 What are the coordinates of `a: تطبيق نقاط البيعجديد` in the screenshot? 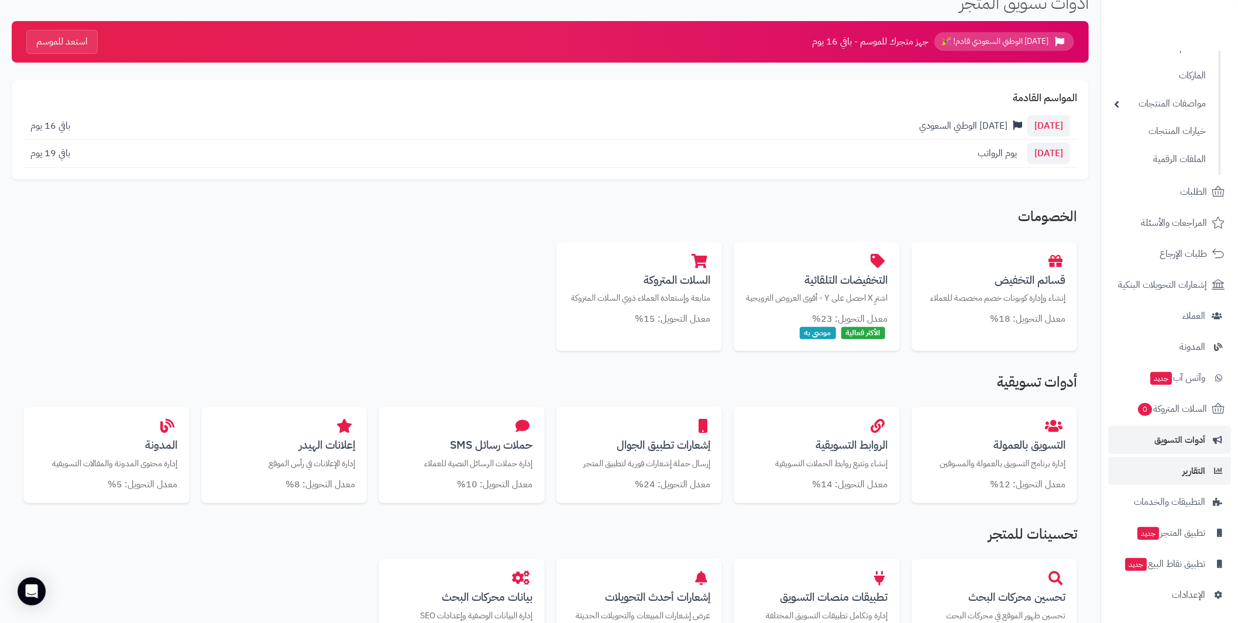 It's located at (1169, 564).